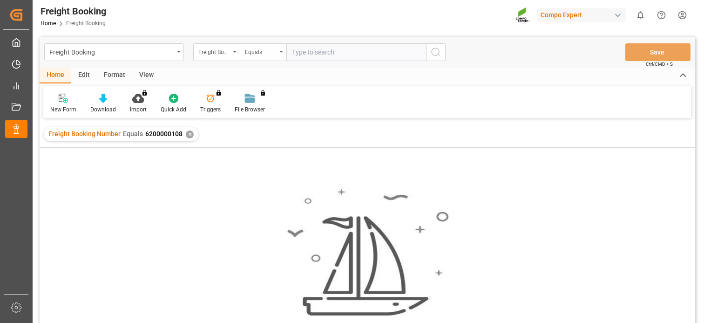 Image resolution: width=704 pixels, height=323 pixels. Describe the element at coordinates (103, 109) in the screenshot. I see `div: Download` at that location.